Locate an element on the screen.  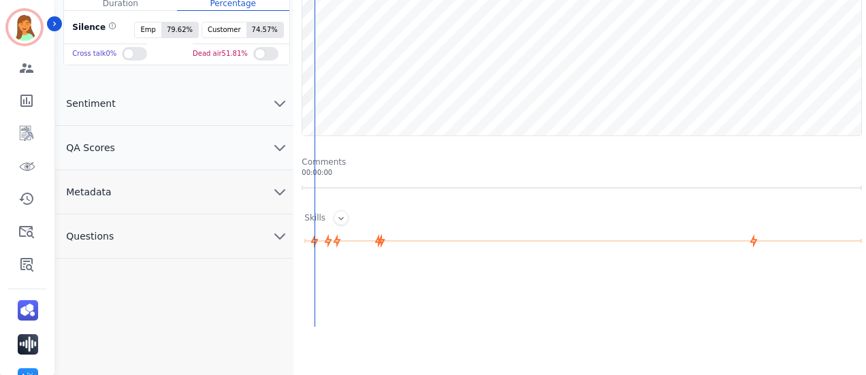
span: Emp is located at coordinates (148, 30).